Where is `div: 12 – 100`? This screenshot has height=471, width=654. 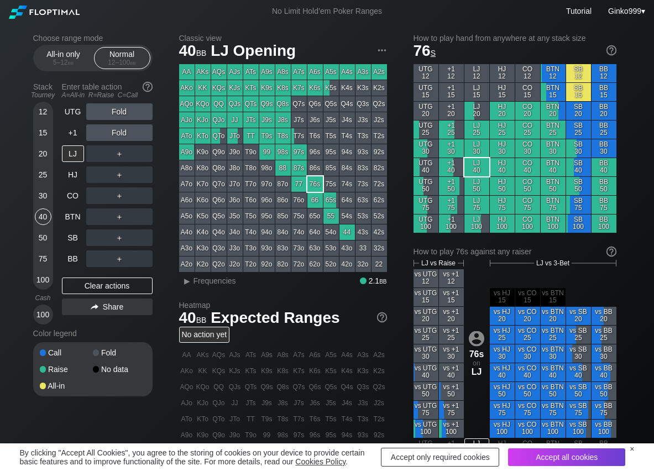 div: 12 – 100 is located at coordinates (122, 62).